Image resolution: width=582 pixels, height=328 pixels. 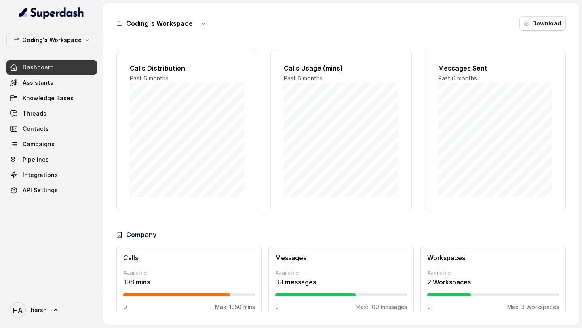 What do you see at coordinates (48, 98) in the screenshot?
I see `span: Knowledge Bases` at bounding box center [48, 98].